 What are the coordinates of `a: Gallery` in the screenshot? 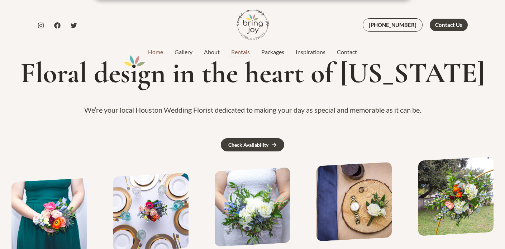 It's located at (183, 52).